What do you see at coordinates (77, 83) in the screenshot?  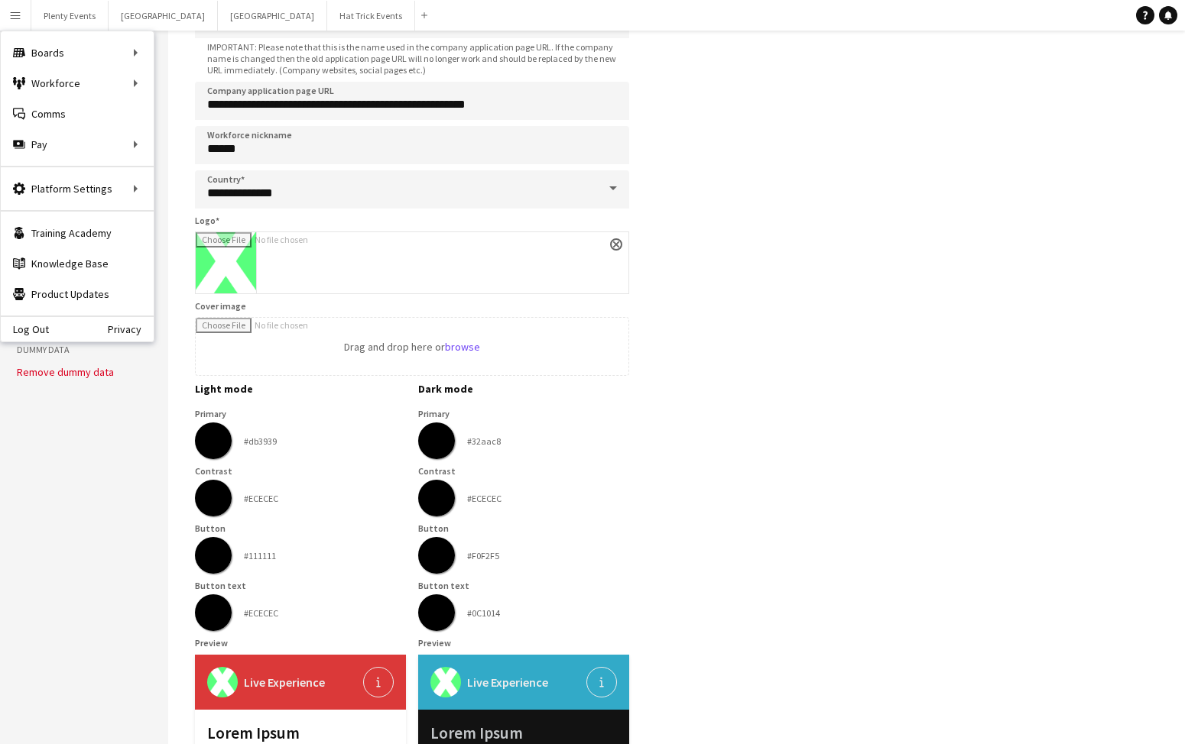 I see `div: Workforce` at bounding box center [77, 83].